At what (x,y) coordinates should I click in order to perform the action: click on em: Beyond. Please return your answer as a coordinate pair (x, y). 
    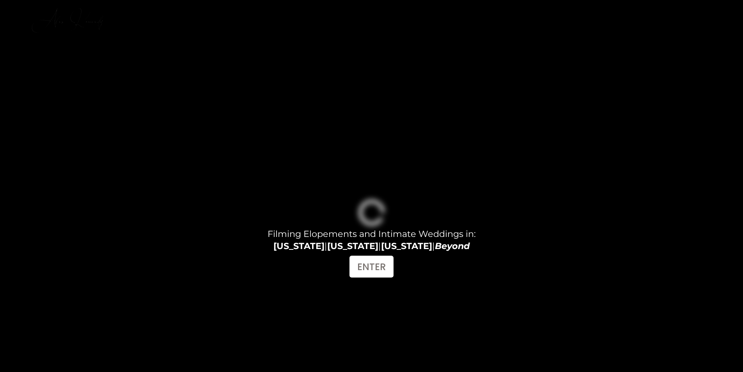
    Looking at the image, I should click on (452, 246).